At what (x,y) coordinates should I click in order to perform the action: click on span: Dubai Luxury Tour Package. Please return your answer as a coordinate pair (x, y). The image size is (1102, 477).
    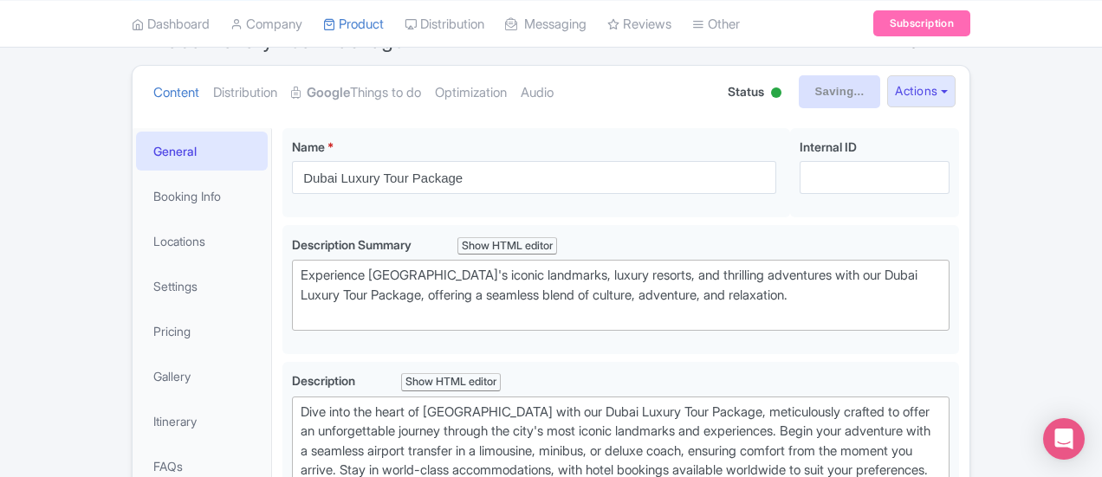
    Looking at the image, I should click on (278, 40).